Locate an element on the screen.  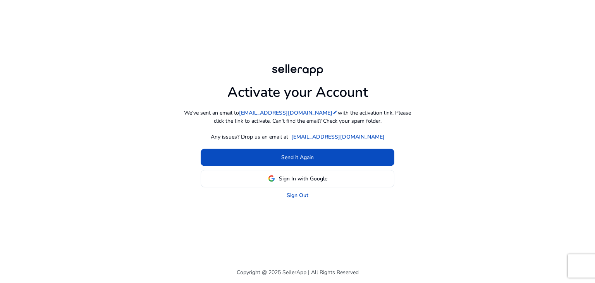
mat-icon: edit is located at coordinates (335, 112).